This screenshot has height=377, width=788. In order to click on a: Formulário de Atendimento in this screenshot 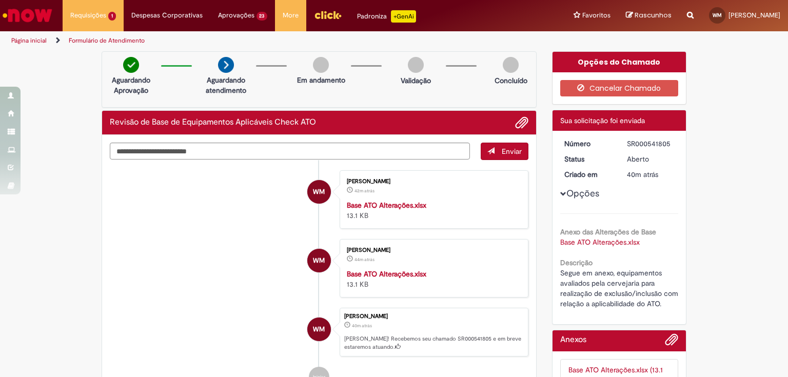, I will do `click(107, 41)`.